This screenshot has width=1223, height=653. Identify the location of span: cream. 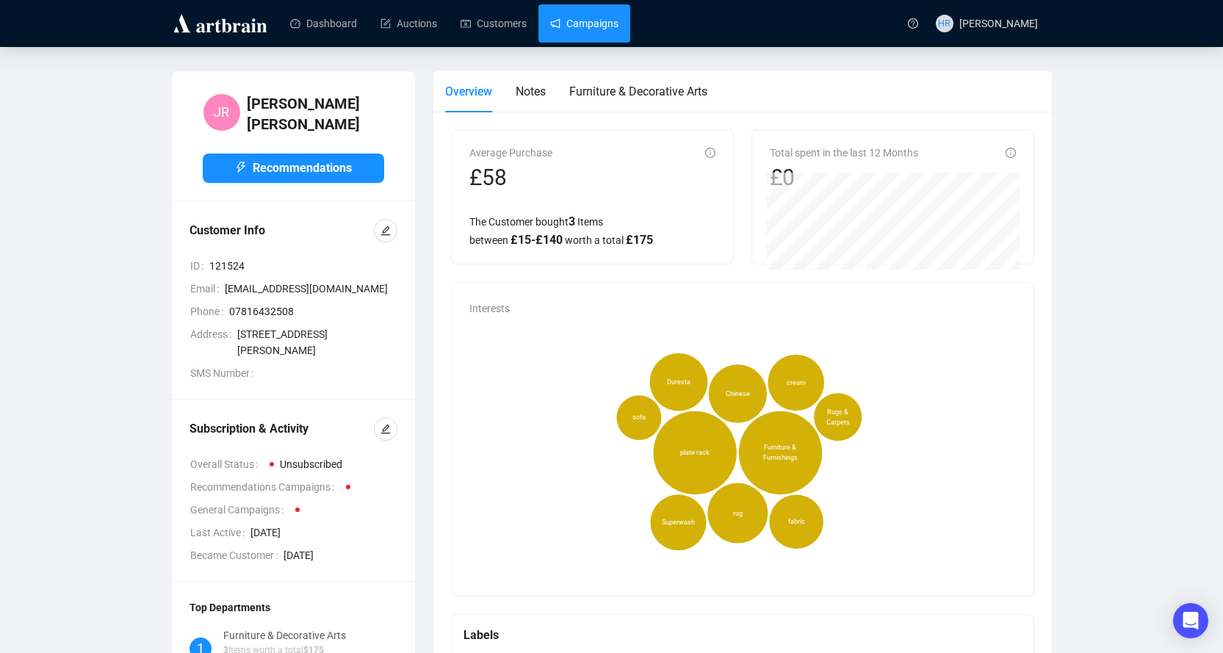
(795, 383).